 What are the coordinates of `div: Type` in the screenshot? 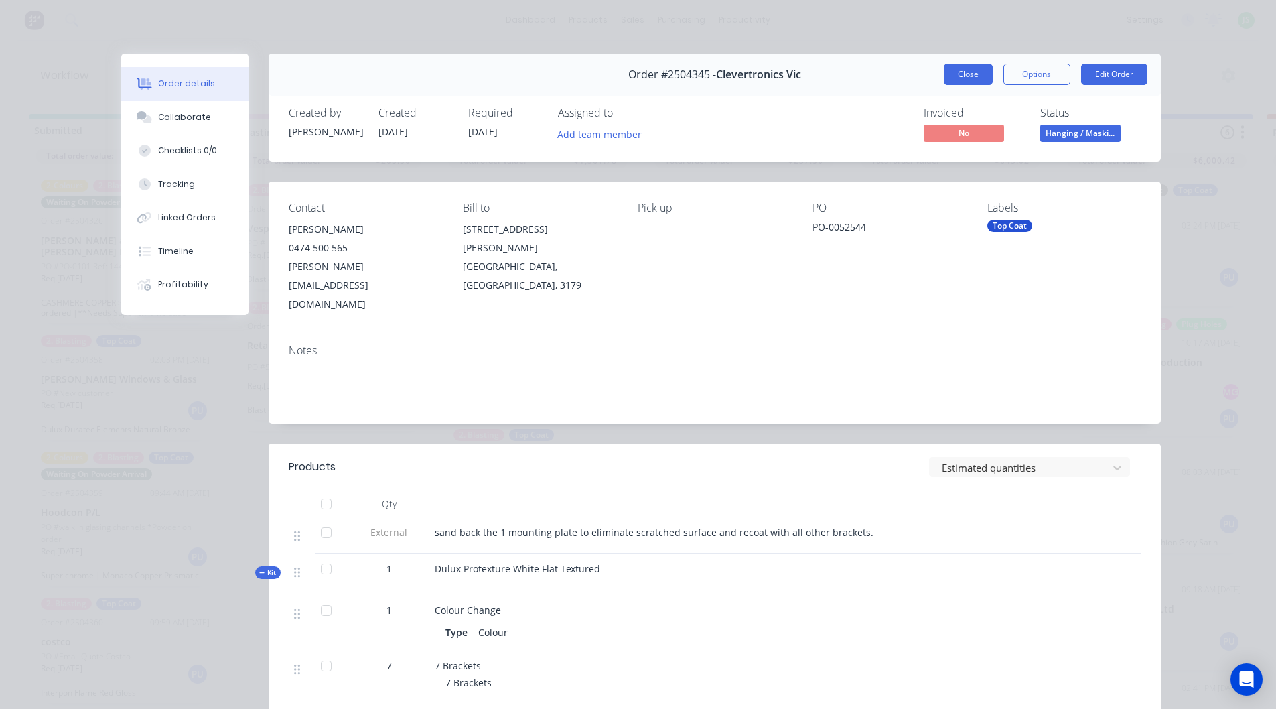 It's located at (459, 632).